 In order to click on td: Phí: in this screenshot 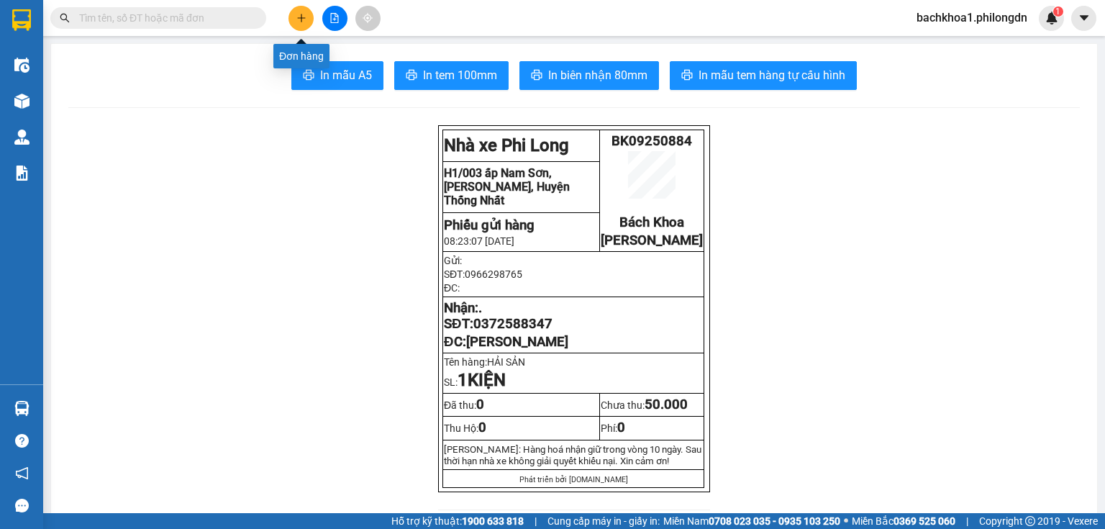, I will do `click(652, 428)`.